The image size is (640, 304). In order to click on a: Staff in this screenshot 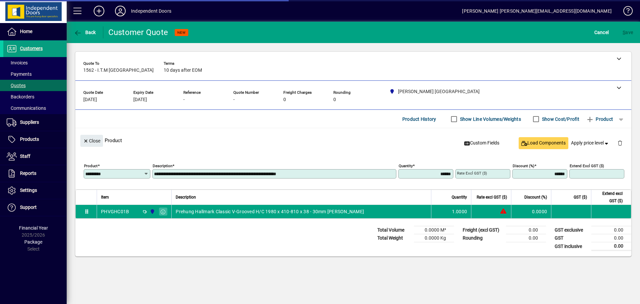, I will do `click(35, 156)`.